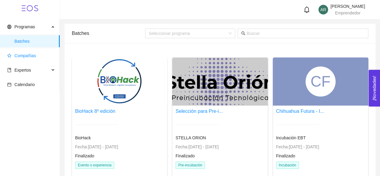 This screenshot has width=380, height=176. What do you see at coordinates (347, 13) in the screenshot?
I see `span: Emprendedor` at bounding box center [347, 13].